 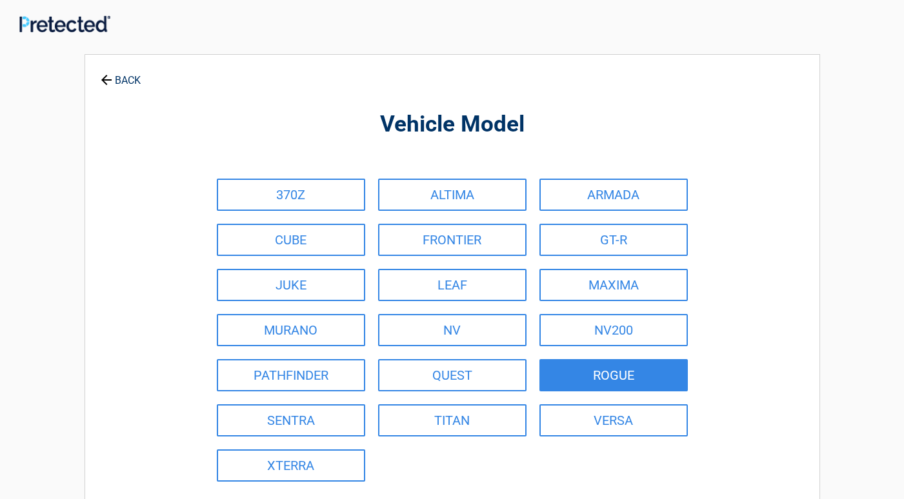 What do you see at coordinates (452, 285) in the screenshot?
I see `a: LEAF` at bounding box center [452, 285].